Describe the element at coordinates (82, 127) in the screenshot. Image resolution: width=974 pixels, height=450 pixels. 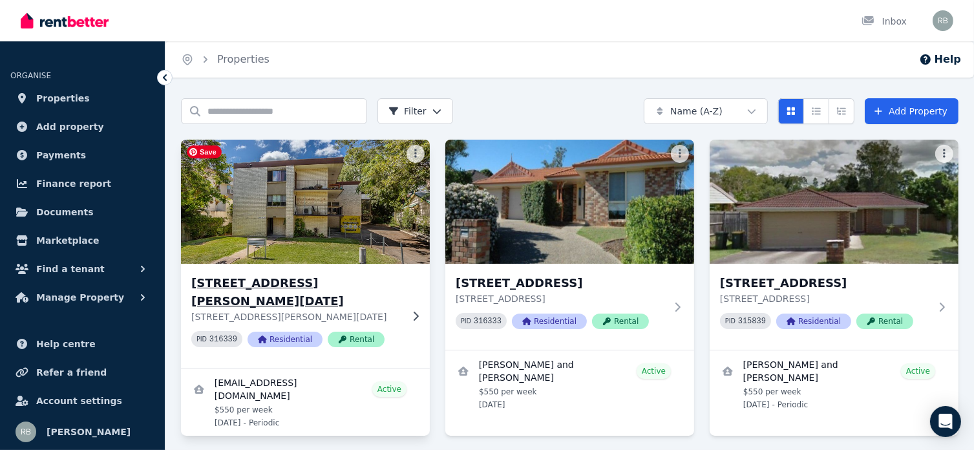
I see `a: Add property` at that location.